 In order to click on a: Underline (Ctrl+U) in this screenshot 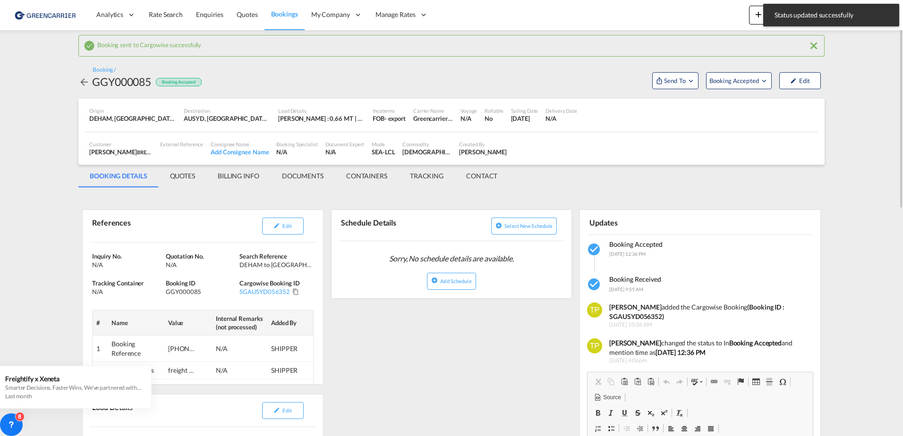, I will do `click(624, 413)`.